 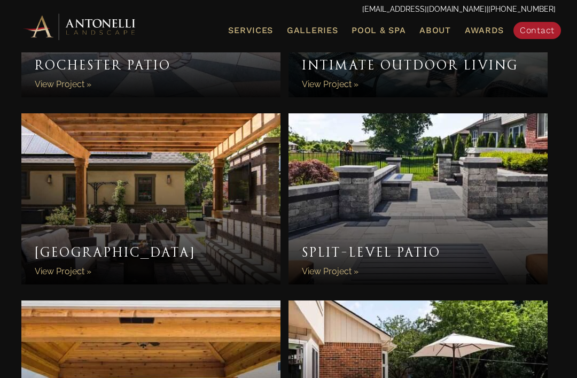 What do you see at coordinates (251, 30) in the screenshot?
I see `a: Services` at bounding box center [251, 30].